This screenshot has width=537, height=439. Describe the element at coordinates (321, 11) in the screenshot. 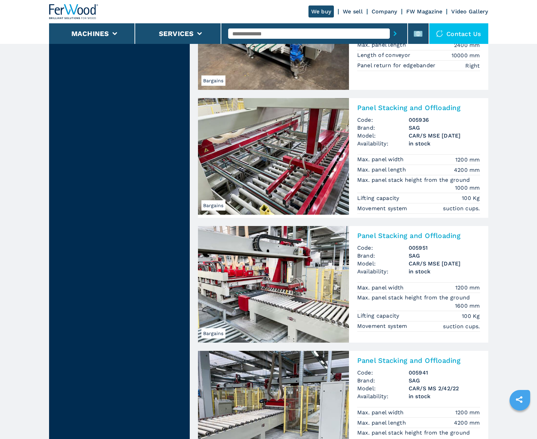

I see `a: We buy` at that location.